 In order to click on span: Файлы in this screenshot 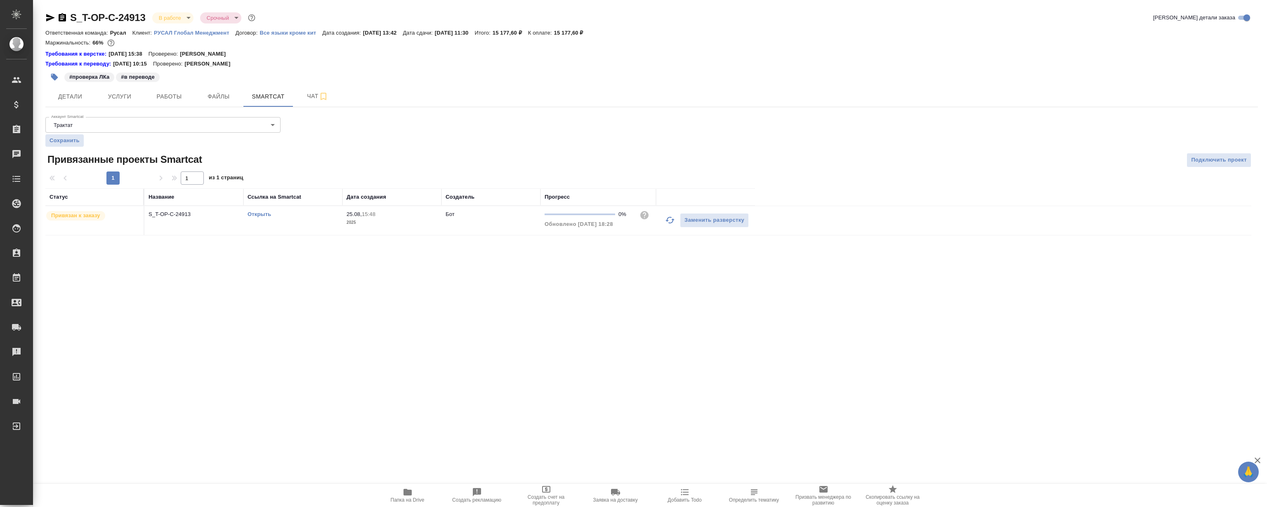, I will do `click(219, 97)`.